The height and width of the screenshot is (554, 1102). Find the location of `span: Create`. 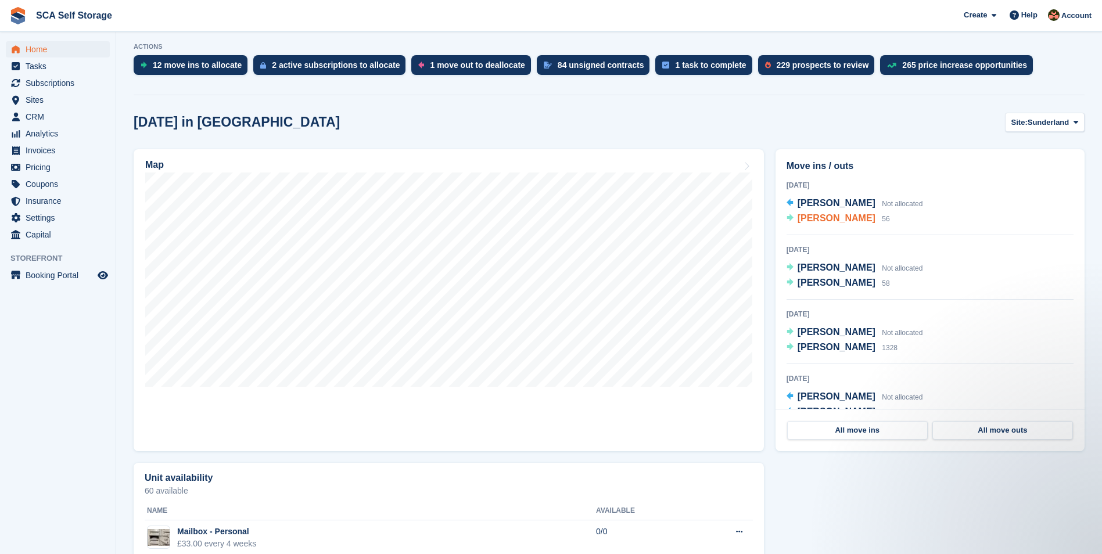

span: Create is located at coordinates (975, 15).